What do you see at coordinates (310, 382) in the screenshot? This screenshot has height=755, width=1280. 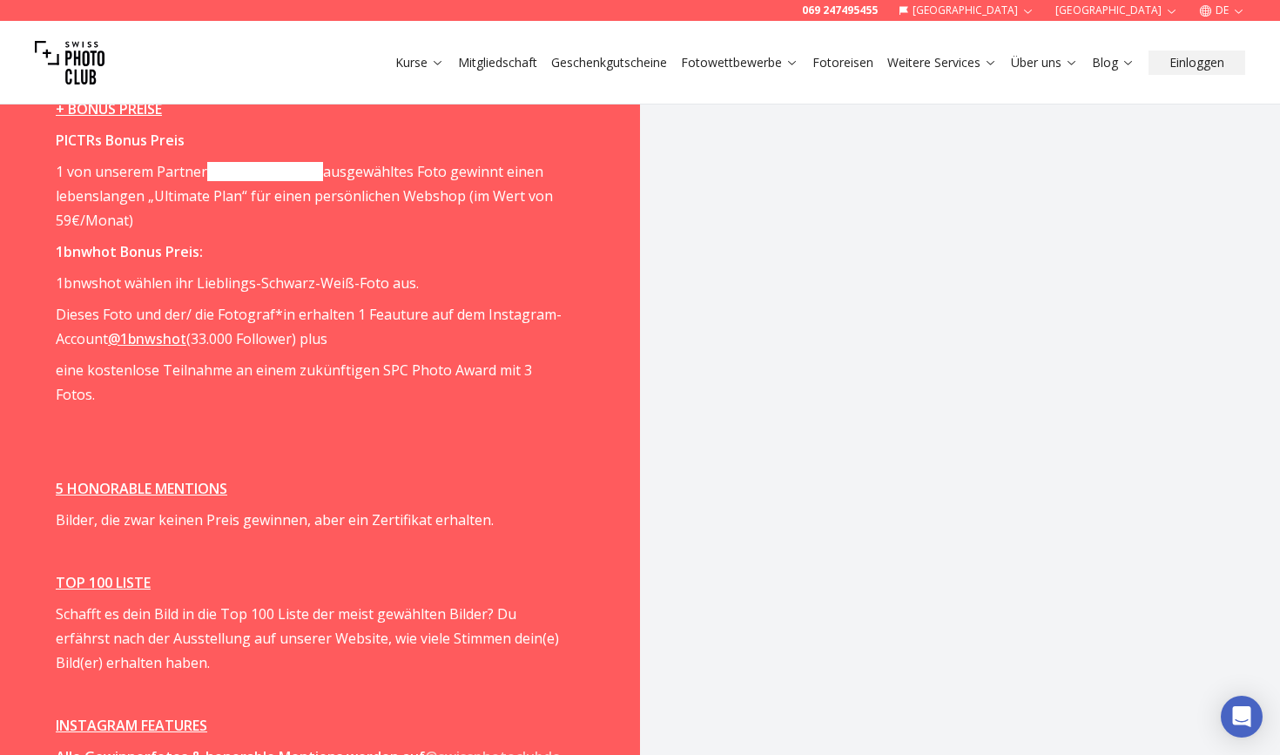 I see `p: eine kostenlose Teilnahme an einem zukünftigen SPC Photo Award mit 3 Fotos.` at bounding box center [310, 382].